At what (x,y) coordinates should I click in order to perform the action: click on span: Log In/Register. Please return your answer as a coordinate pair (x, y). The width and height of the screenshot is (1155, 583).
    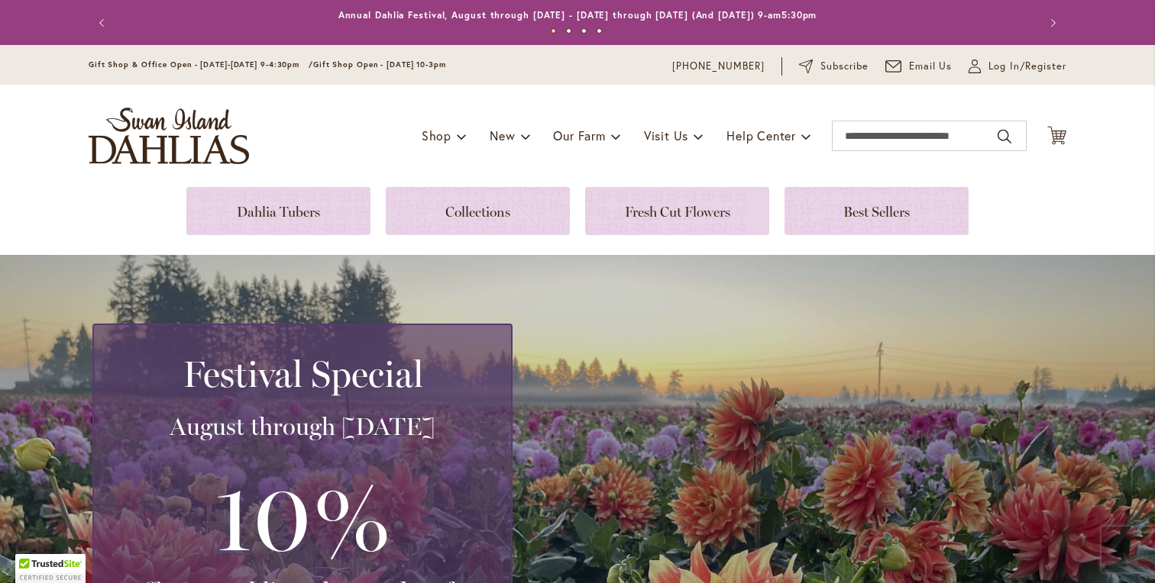
    Looking at the image, I should click on (1027, 66).